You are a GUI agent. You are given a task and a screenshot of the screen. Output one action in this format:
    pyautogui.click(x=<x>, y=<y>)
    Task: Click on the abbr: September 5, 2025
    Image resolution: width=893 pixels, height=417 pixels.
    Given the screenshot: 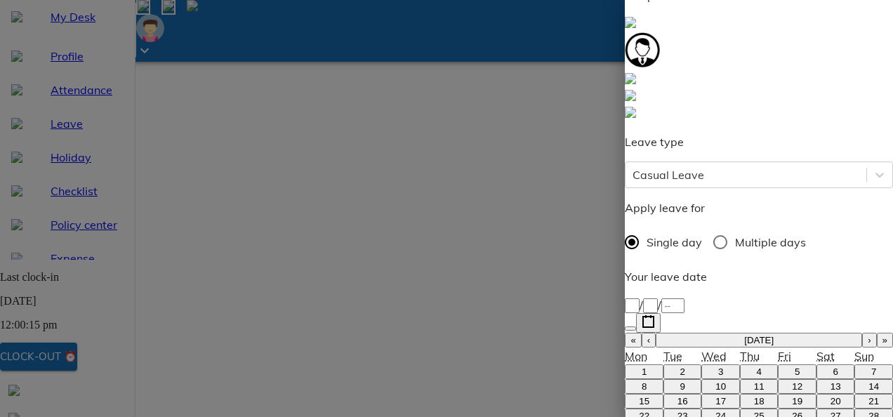 What is the action you would take?
    pyautogui.click(x=796, y=371)
    